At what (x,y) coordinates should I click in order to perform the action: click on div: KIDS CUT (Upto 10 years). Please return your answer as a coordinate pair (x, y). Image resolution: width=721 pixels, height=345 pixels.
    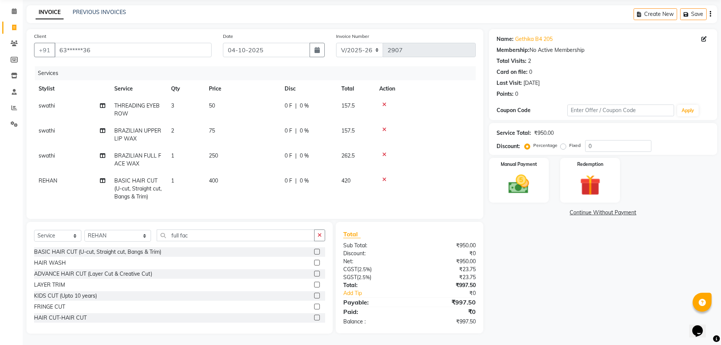
    Looking at the image, I should click on (66, 296).